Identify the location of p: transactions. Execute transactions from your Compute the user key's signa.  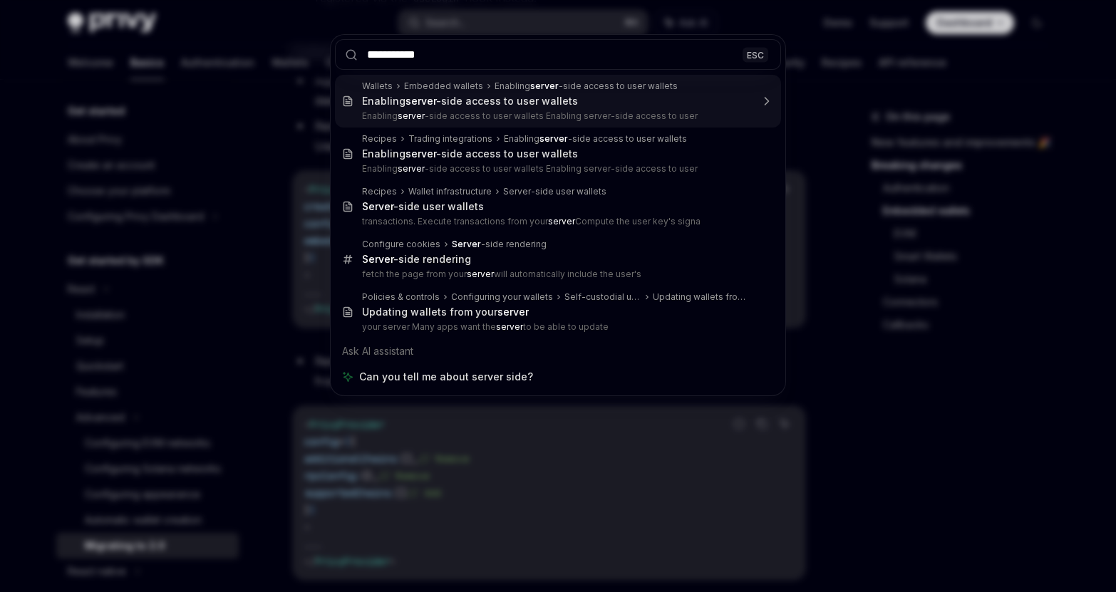
(556, 222).